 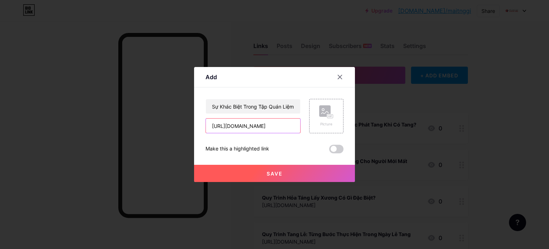 I want to click on div: Picture, so click(x=327, y=124).